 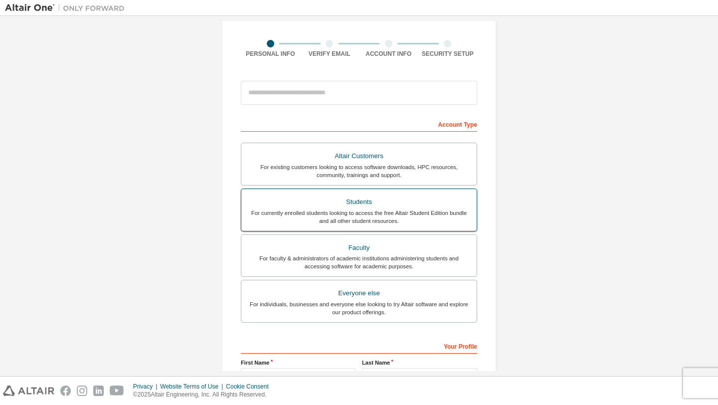 I want to click on div: Security Setup, so click(x=448, y=54).